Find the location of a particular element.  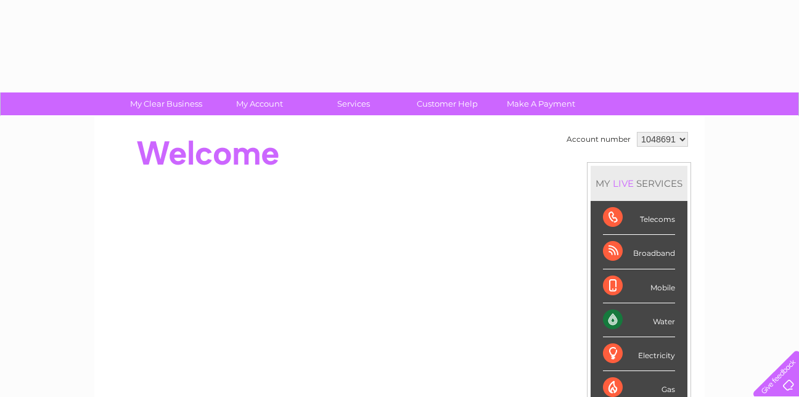

div: Mobile is located at coordinates (639, 286).